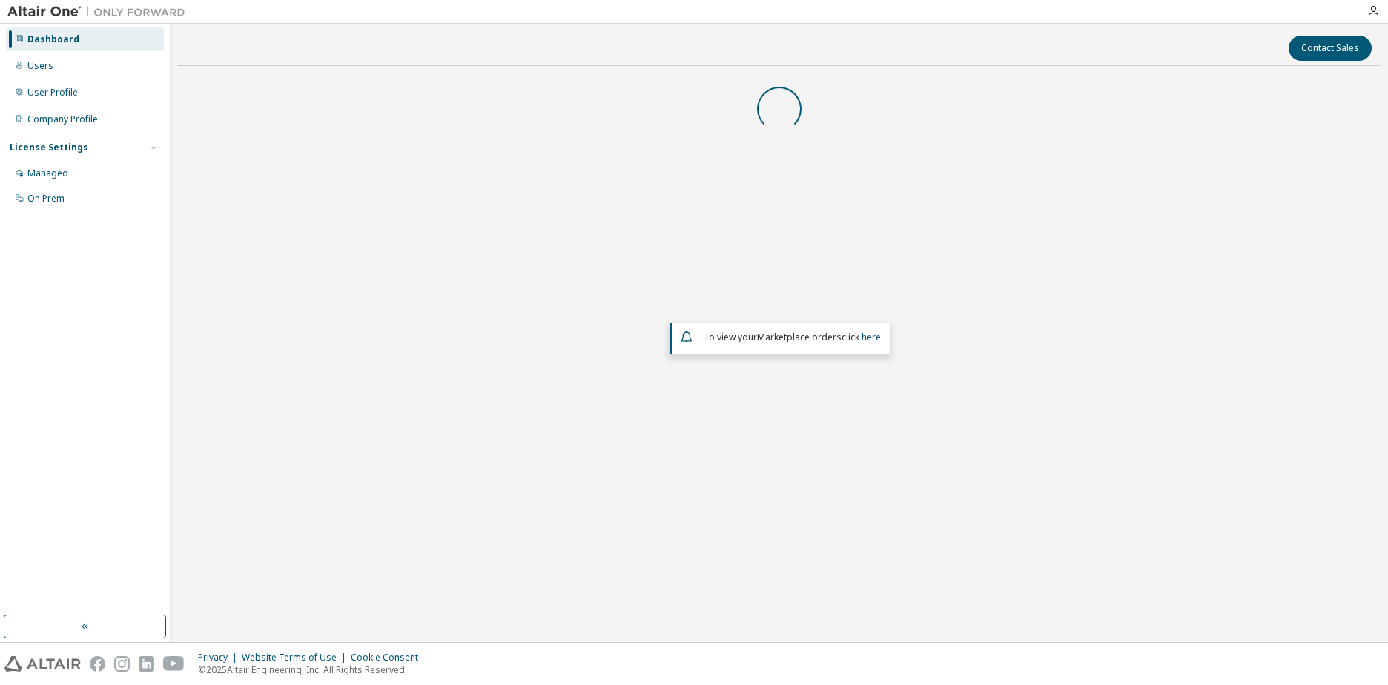 The width and height of the screenshot is (1388, 685). I want to click on div: Users, so click(40, 66).